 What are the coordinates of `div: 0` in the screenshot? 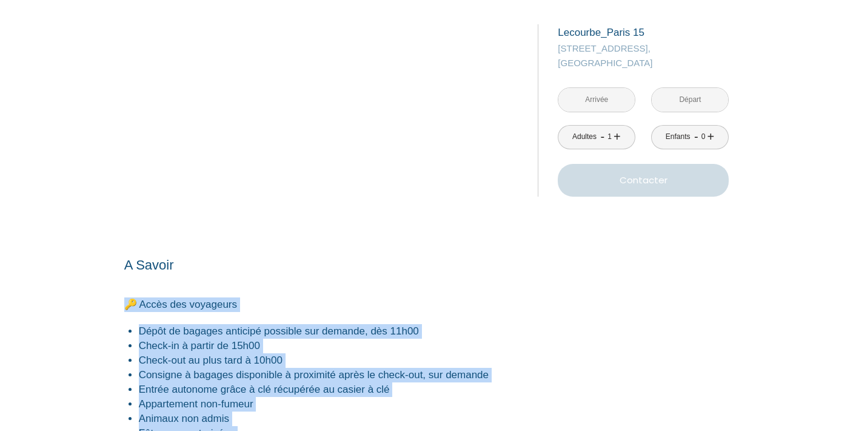 It's located at (703, 136).